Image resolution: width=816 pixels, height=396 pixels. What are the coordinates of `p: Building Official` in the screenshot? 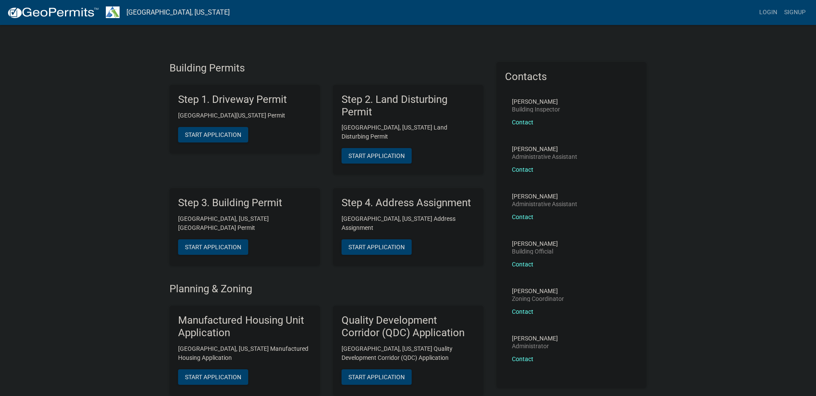 It's located at (535, 251).